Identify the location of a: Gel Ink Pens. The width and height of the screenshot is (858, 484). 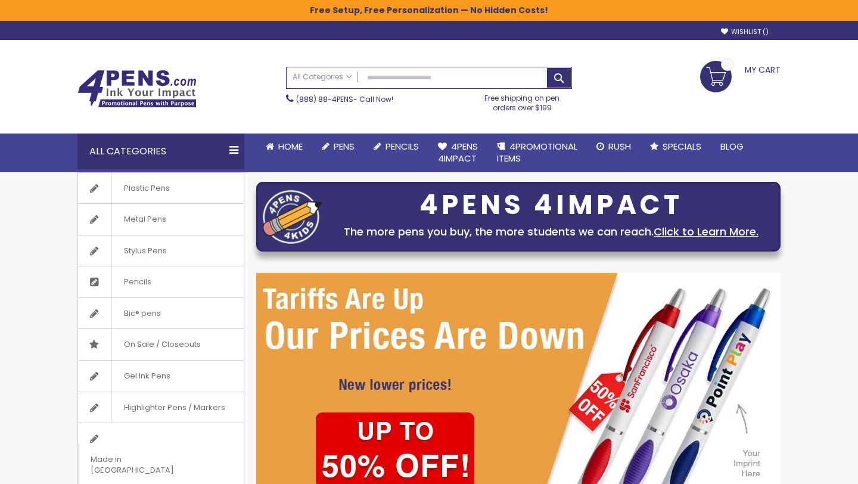
(161, 376).